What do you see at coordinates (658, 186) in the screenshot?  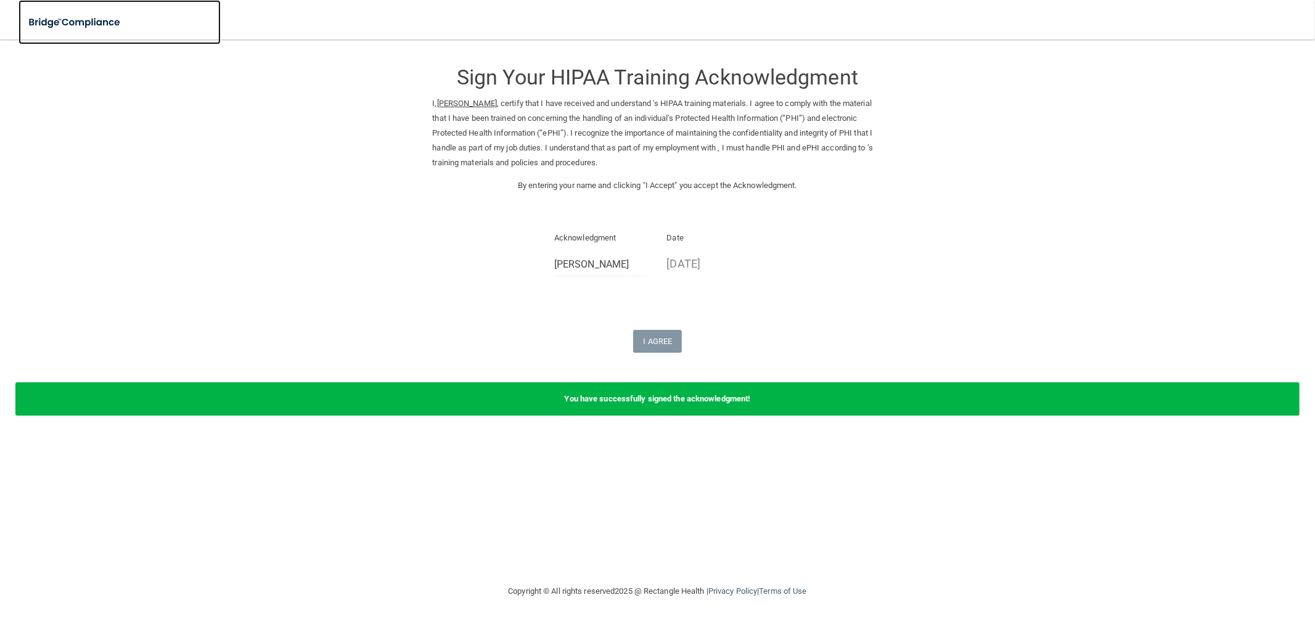 I see `p: By entering your name and clicking "I Accept" you accept the Acknowledgment.` at bounding box center [658, 186].